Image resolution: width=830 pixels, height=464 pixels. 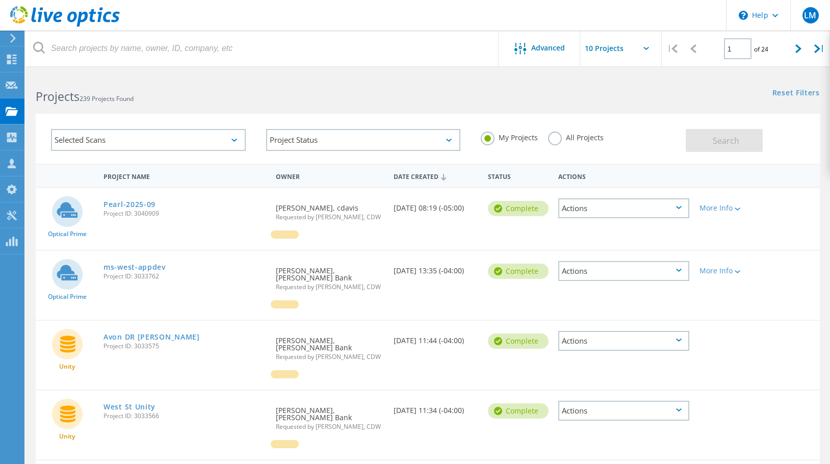 What do you see at coordinates (743, 15) in the screenshot?
I see `svg: \n` at bounding box center [743, 15].